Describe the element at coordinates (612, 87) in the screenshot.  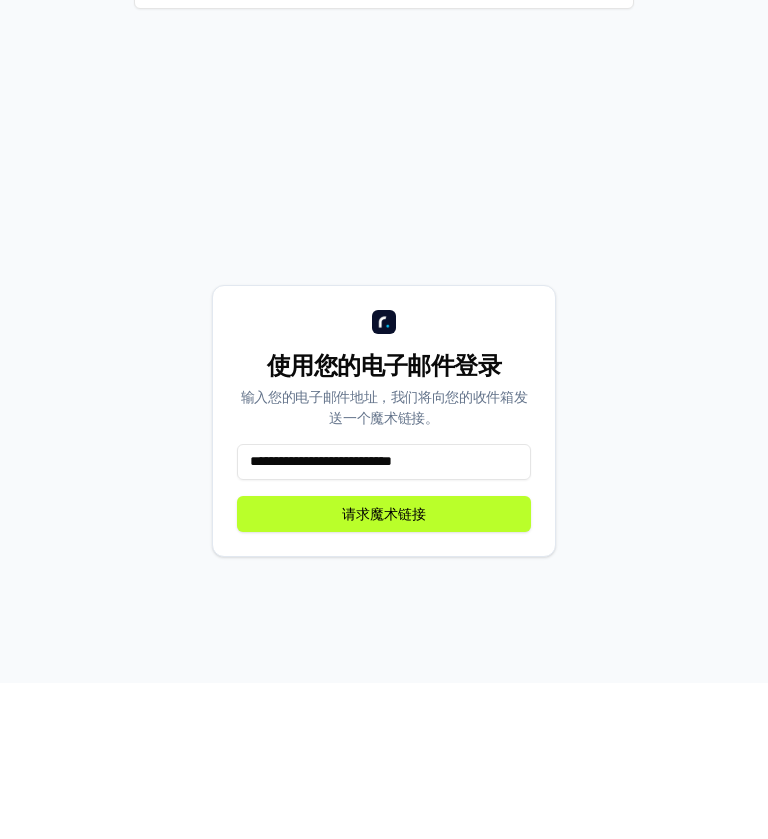
I see `button: 注册支付(ID)` at that location.